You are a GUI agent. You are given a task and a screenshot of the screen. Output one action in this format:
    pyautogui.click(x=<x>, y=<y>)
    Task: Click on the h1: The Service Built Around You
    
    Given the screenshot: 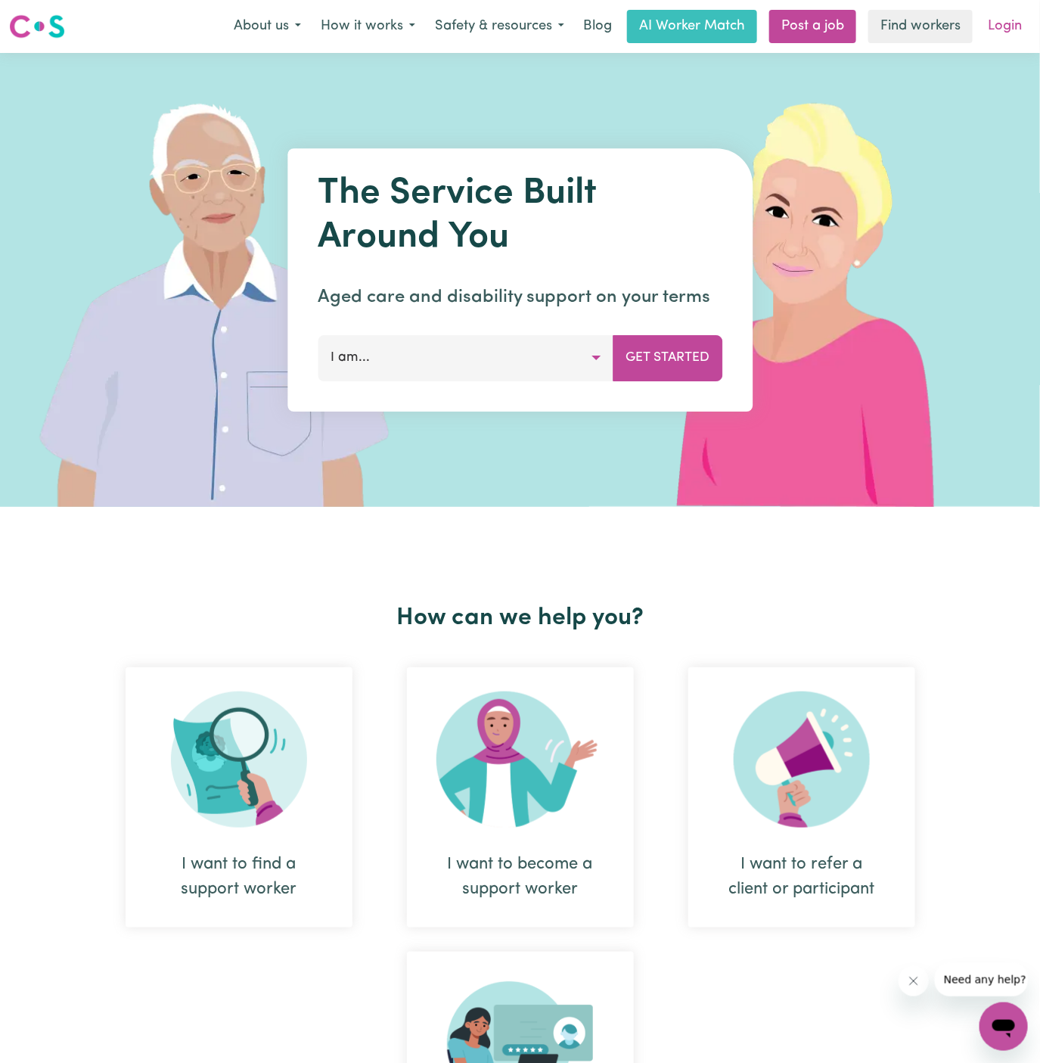 What is the action you would take?
    pyautogui.click(x=520, y=216)
    